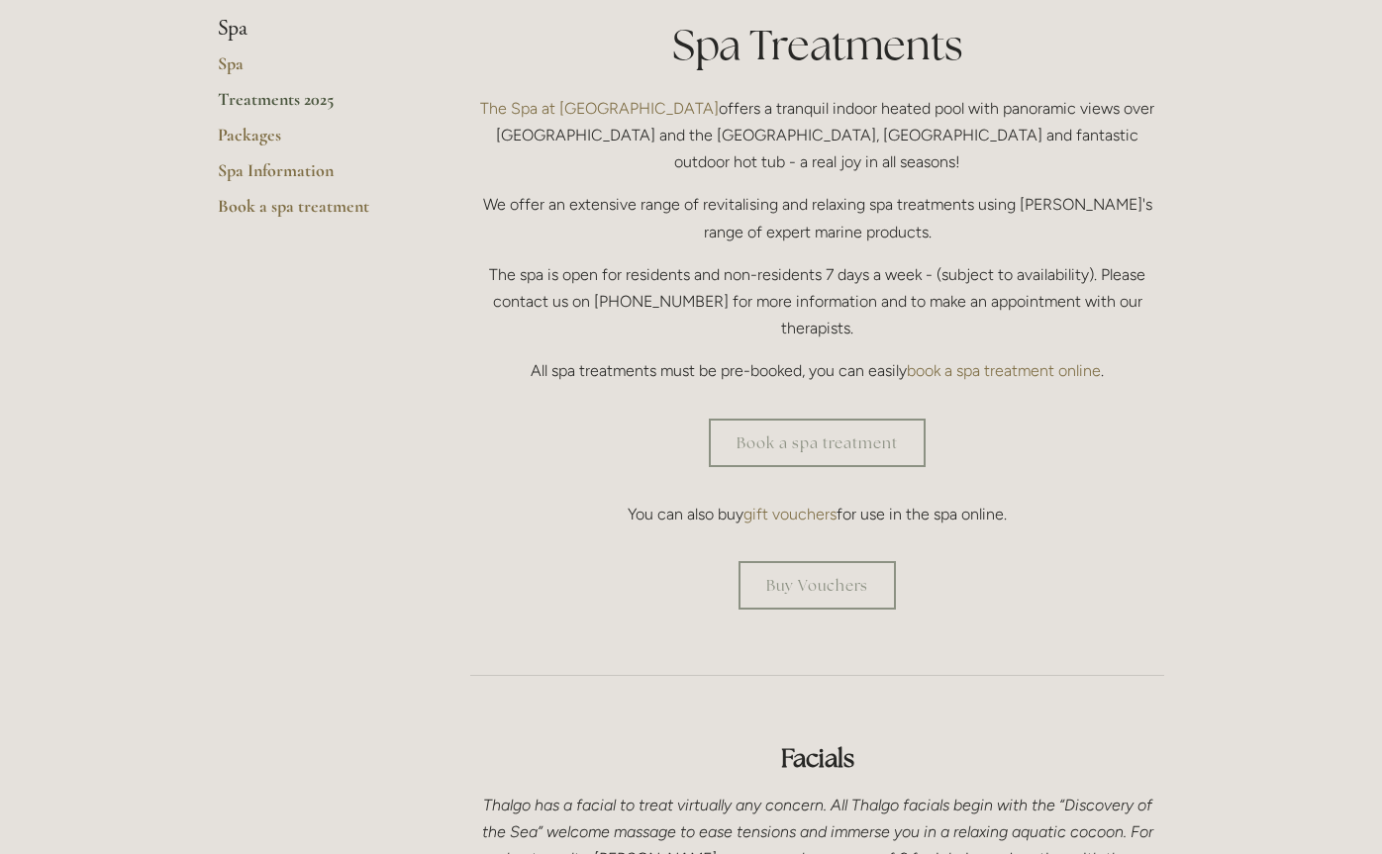 Image resolution: width=1382 pixels, height=854 pixels. I want to click on p: The spa is open for residents and non-residents 7 days a week - (subject to availability). Please..., so click(817, 302).